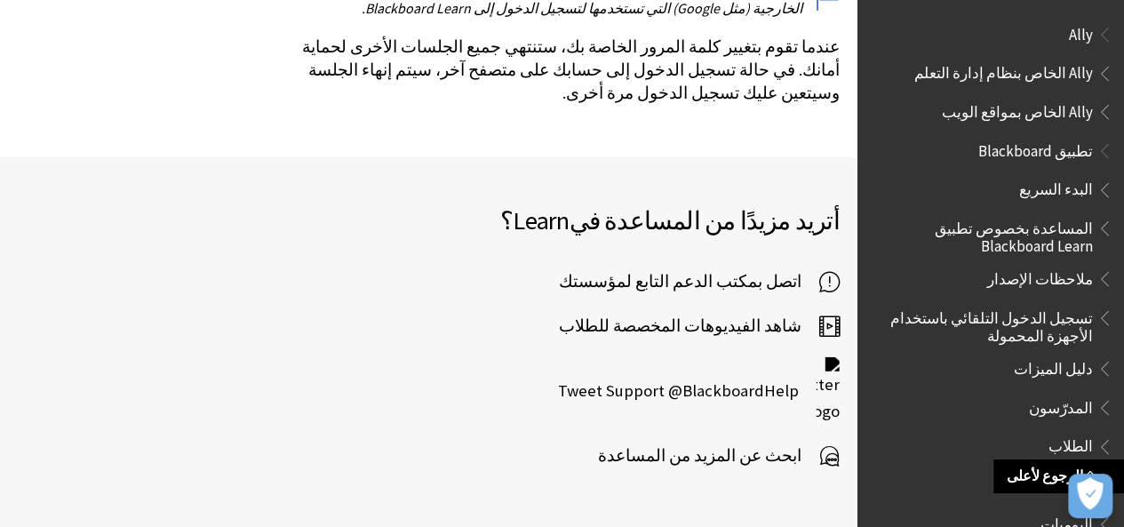  What do you see at coordinates (985, 234) in the screenshot?
I see `span: المساعدة بخصوص تطبيق Blackboard Learn` at bounding box center [985, 234].